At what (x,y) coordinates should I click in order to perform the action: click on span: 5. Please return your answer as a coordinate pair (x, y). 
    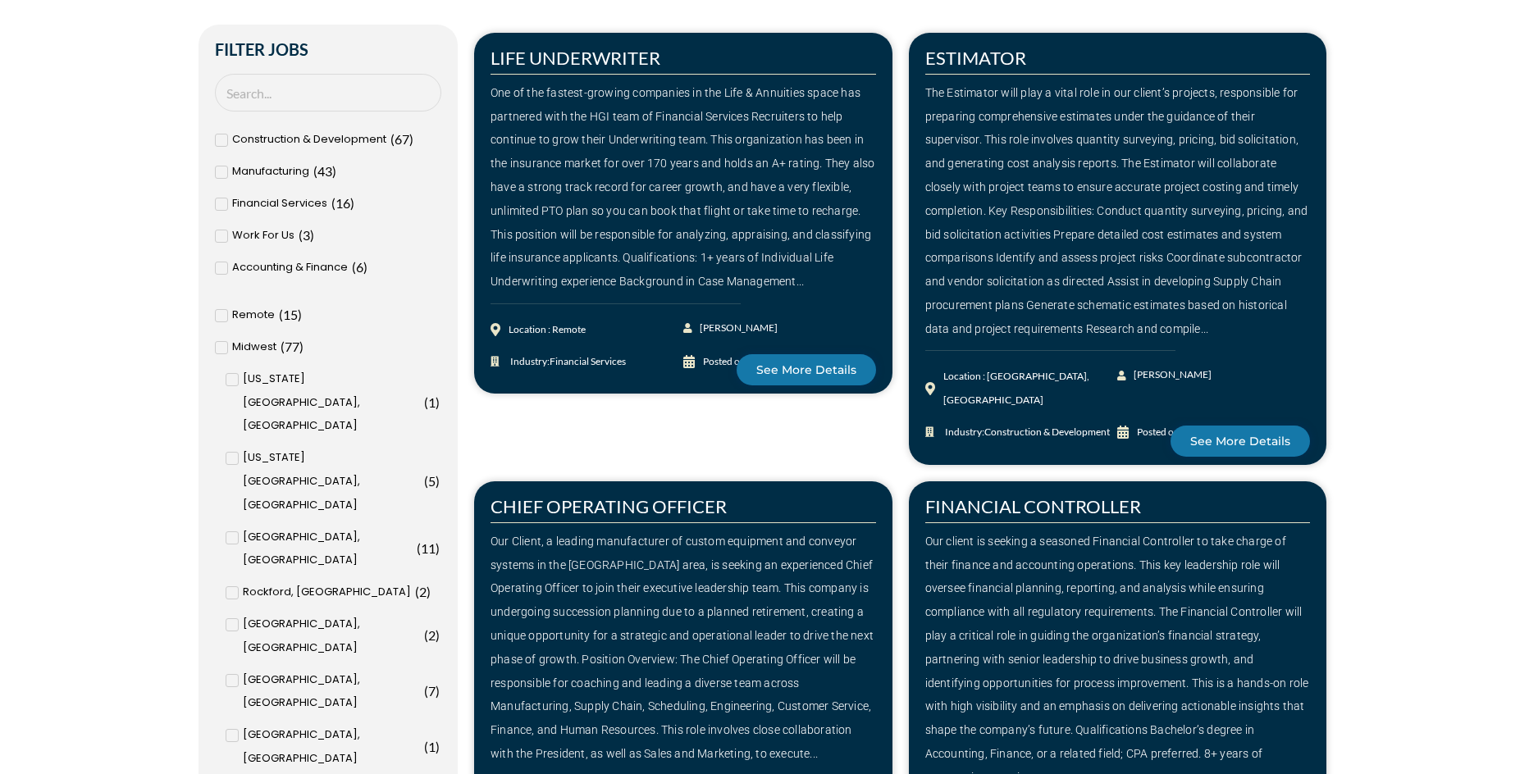
    Looking at the image, I should click on (432, 481).